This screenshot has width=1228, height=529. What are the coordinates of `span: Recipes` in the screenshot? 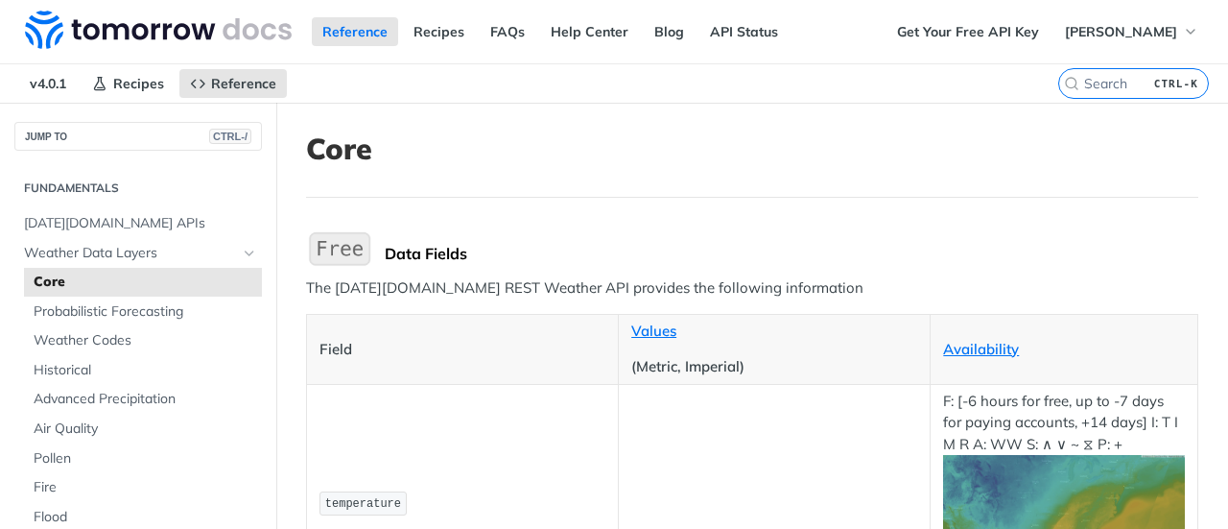 It's located at (138, 83).